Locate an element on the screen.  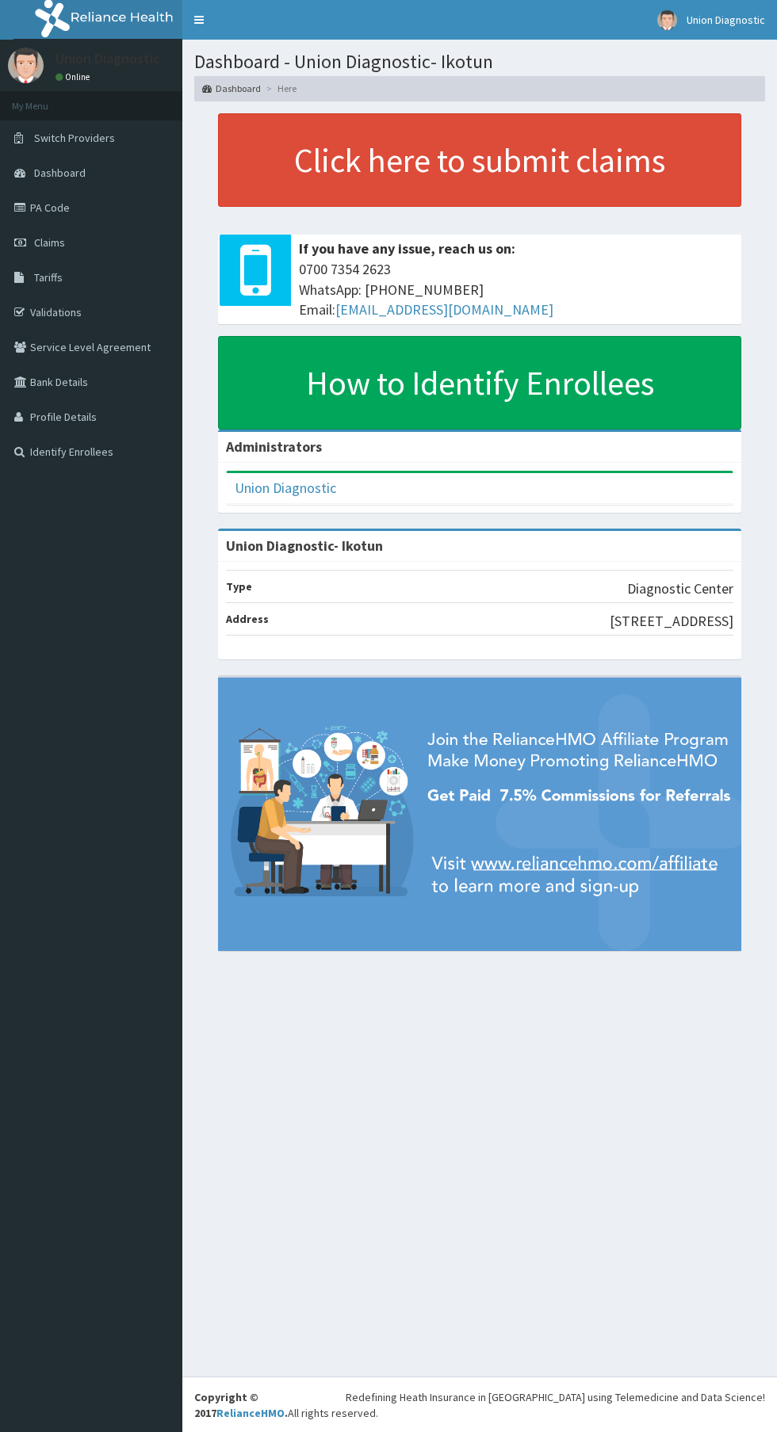
a: Union Diagnostic is located at coordinates (285, 487).